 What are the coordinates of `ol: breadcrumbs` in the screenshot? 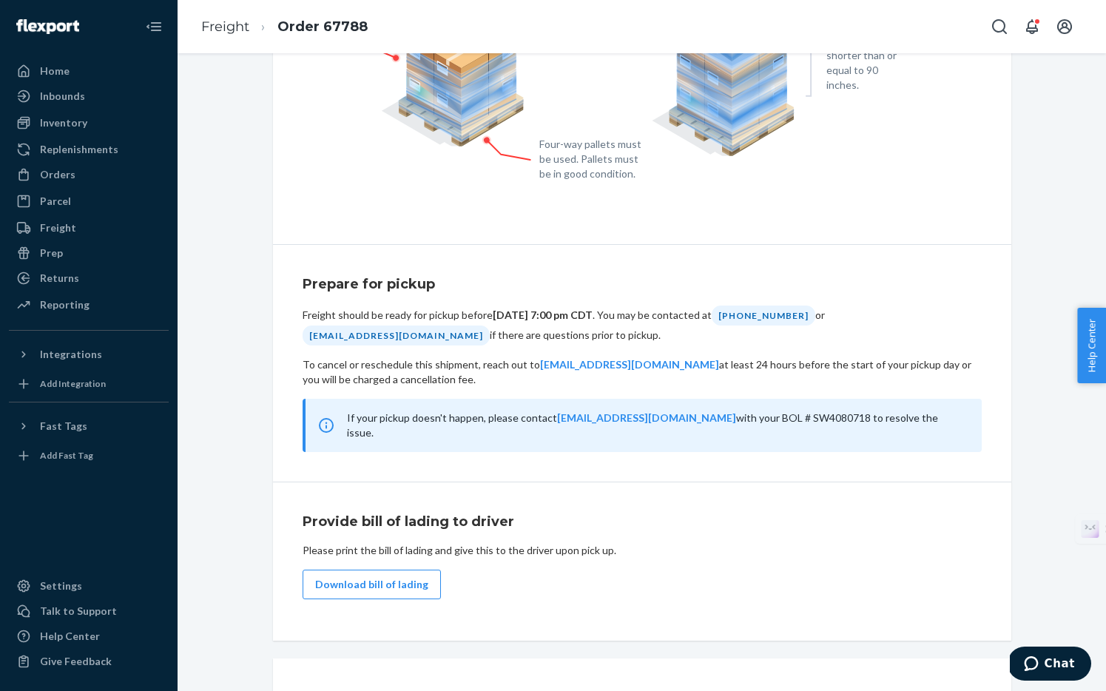 It's located at (284, 27).